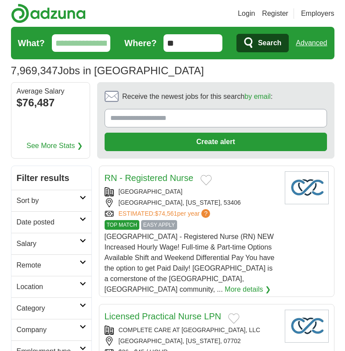 The image size is (345, 351). What do you see at coordinates (165, 214) in the screenshot?
I see `a: ESTIMATED:$74,561per year?` at bounding box center [165, 214].